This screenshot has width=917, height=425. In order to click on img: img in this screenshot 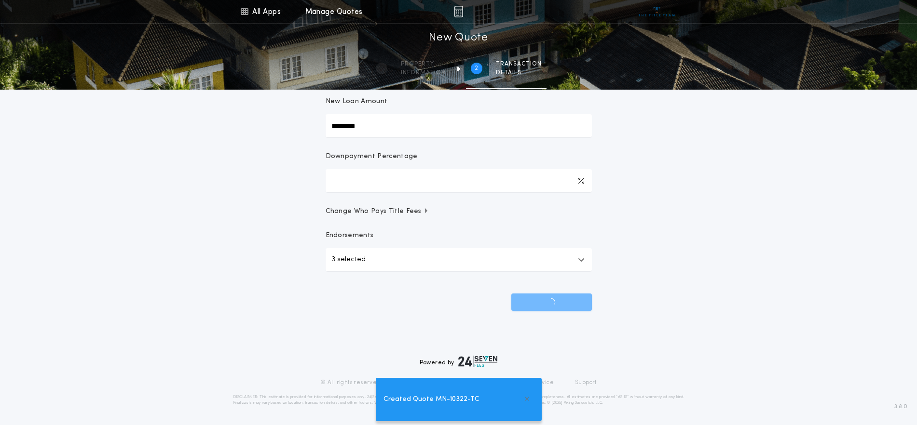, I will do `click(458, 12)`.